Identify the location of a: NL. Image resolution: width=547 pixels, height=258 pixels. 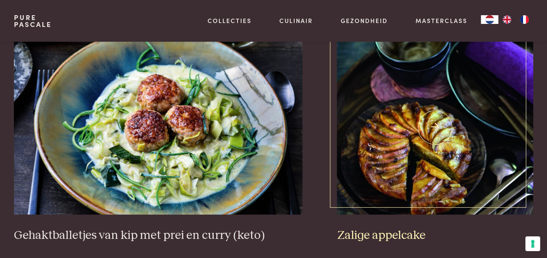
(490, 20).